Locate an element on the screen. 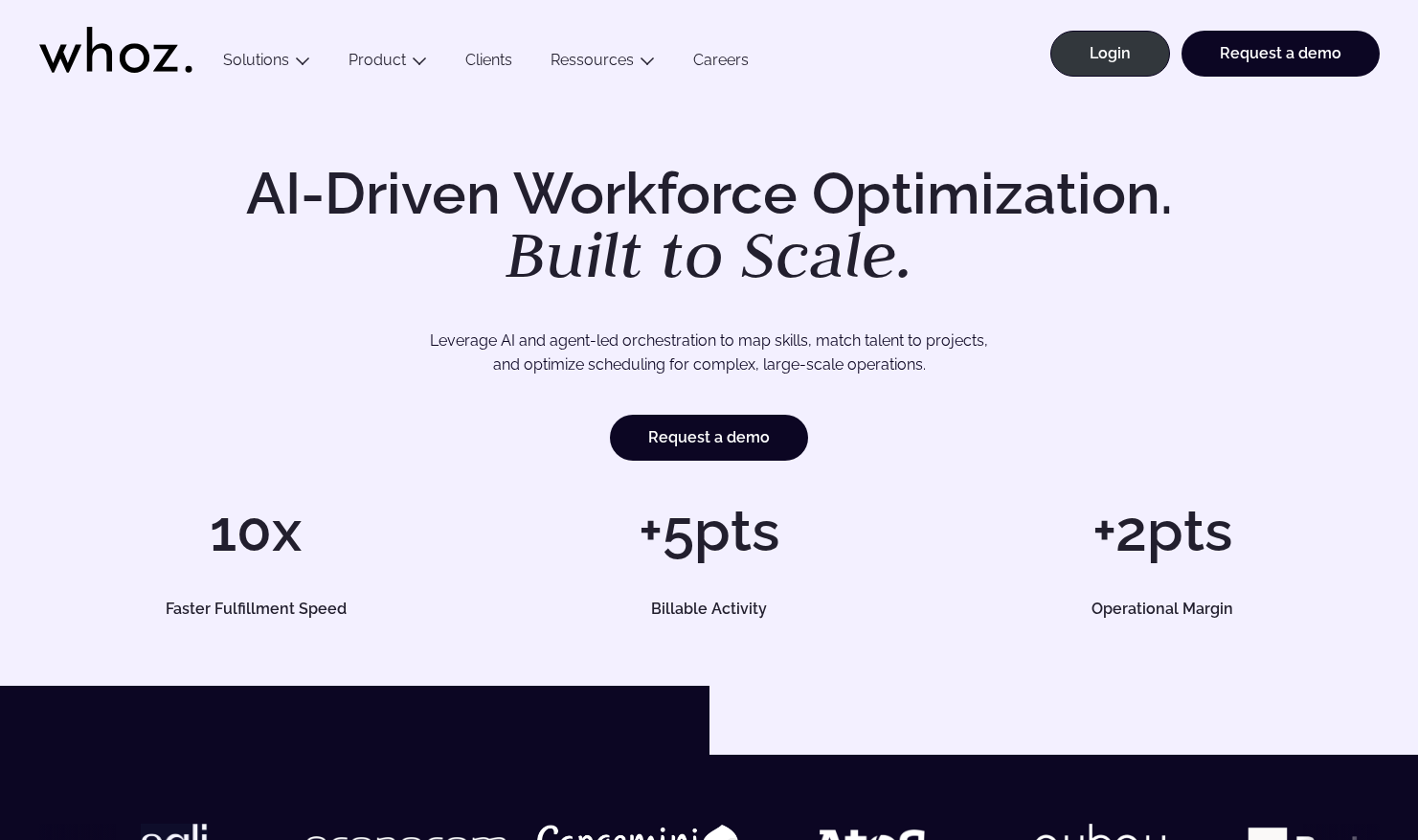 The height and width of the screenshot is (840, 1418). button: Product is located at coordinates (387, 64).